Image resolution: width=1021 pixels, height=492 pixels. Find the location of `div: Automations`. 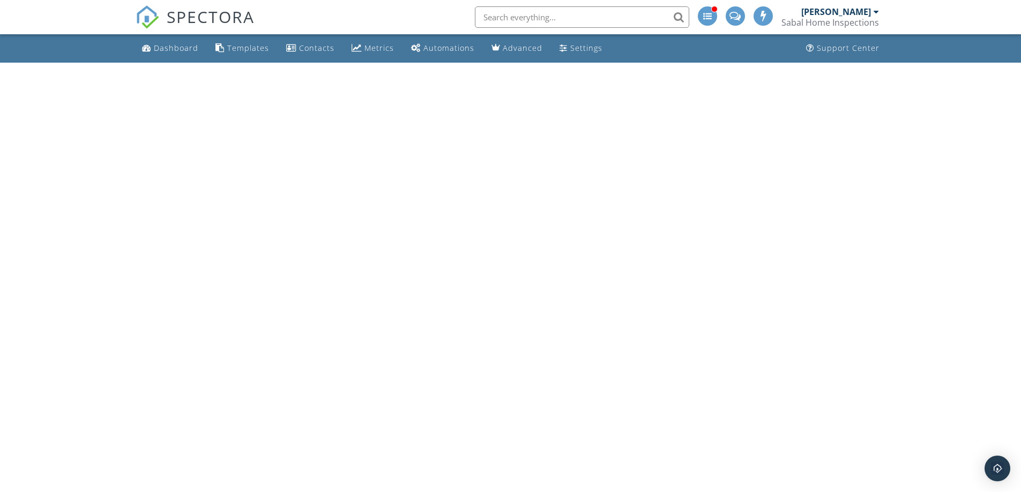

div: Automations is located at coordinates (448, 48).